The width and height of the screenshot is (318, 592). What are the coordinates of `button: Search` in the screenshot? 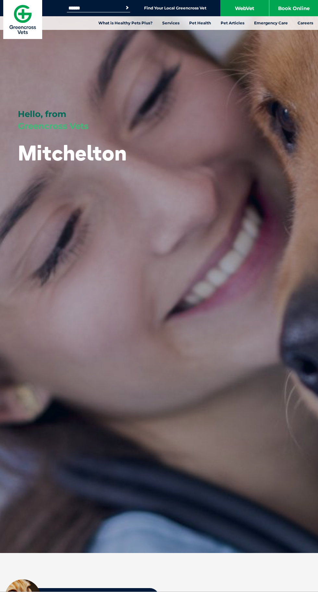 It's located at (127, 8).